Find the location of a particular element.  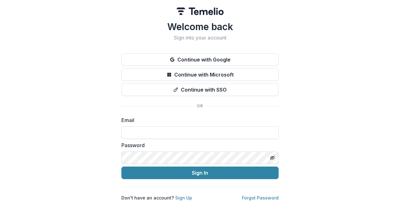

button: Continue with SSO is located at coordinates (200, 90).